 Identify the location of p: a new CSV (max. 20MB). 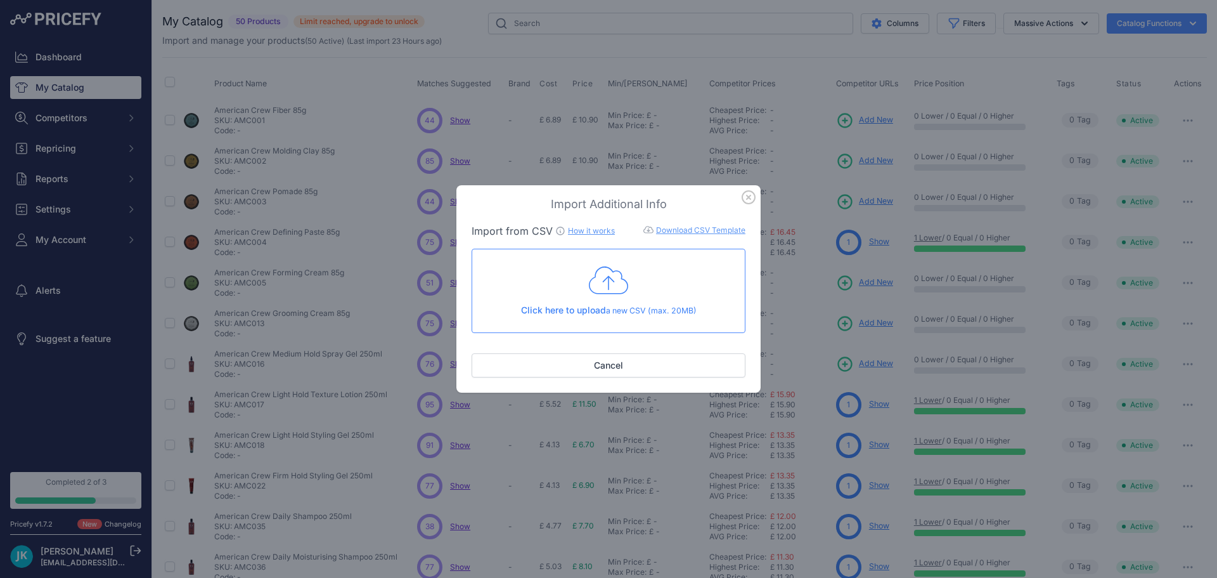
(609, 310).